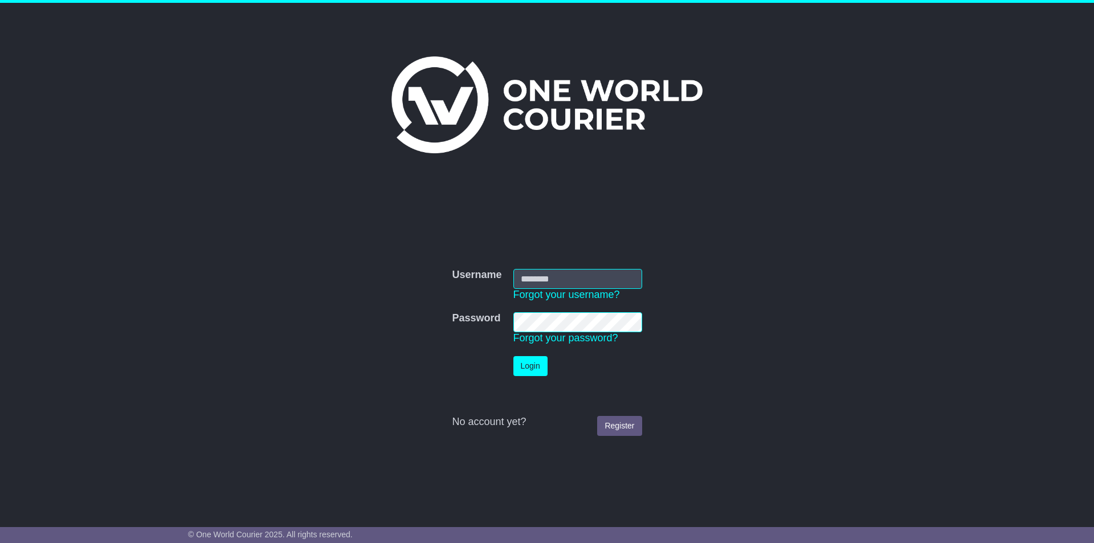  Describe the element at coordinates (476, 275) in the screenshot. I see `label: Username` at that location.